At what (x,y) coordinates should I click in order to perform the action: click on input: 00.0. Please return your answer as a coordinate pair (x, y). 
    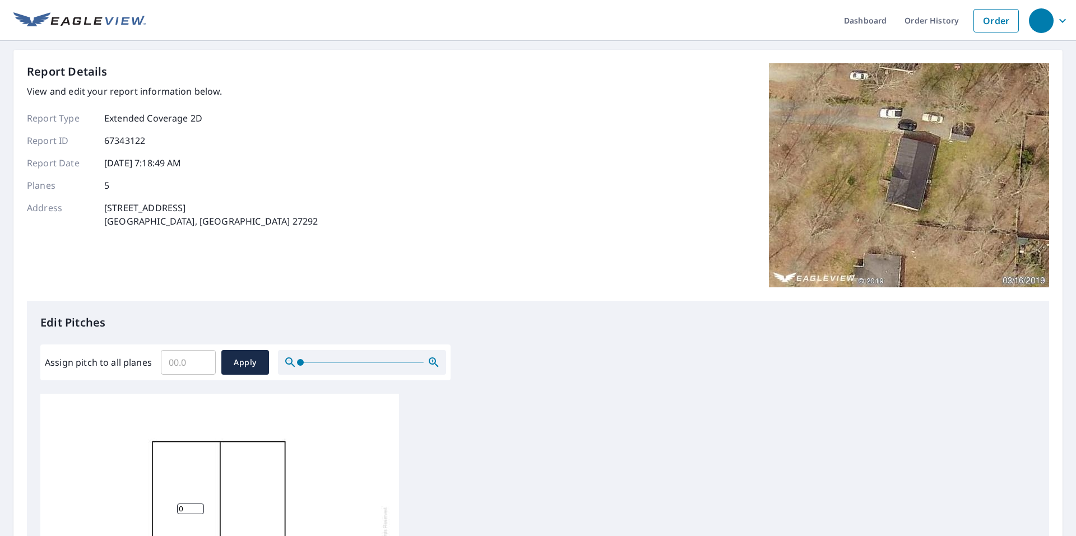
    Looking at the image, I should click on (188, 363).